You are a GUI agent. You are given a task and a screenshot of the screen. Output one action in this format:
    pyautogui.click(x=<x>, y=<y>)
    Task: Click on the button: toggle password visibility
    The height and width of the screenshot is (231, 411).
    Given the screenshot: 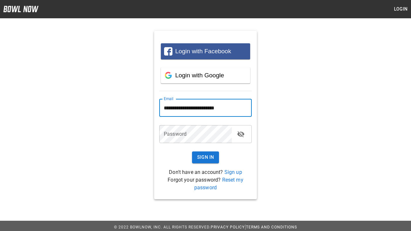 What is the action you would take?
    pyautogui.click(x=241, y=134)
    